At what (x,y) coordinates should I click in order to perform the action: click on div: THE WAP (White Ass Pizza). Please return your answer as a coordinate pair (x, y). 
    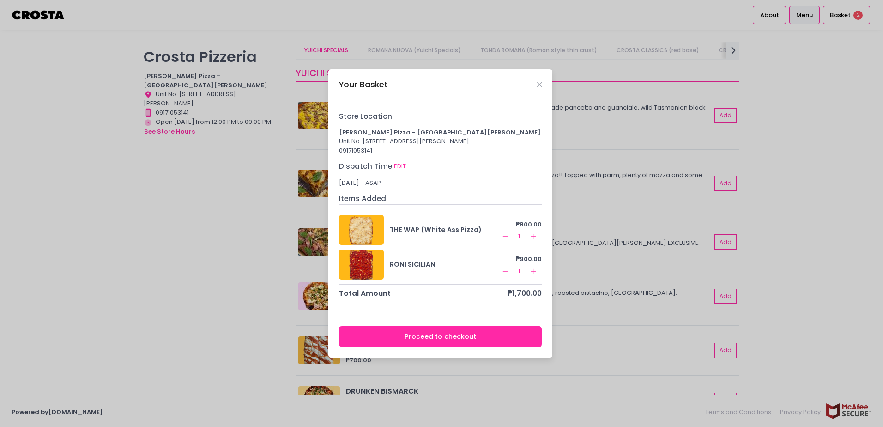
    Looking at the image, I should click on (445, 230).